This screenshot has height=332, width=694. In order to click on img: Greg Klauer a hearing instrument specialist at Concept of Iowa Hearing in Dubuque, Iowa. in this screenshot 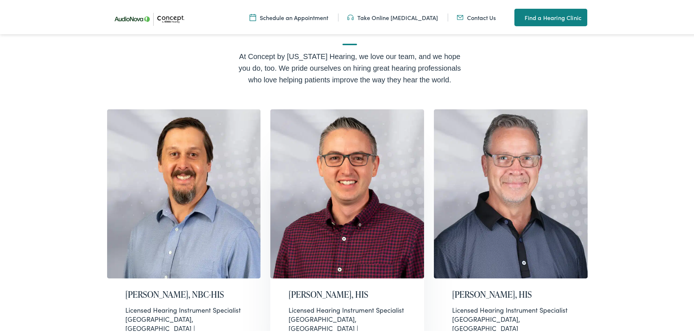, I will do `click(510, 192)`.